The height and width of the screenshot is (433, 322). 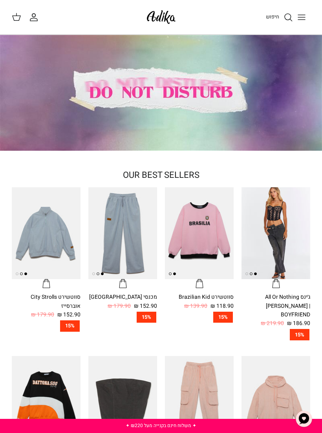 What do you see at coordinates (46, 301) in the screenshot?
I see `div: סווטשירט City Strolls אוברסייז` at bounding box center [46, 301].